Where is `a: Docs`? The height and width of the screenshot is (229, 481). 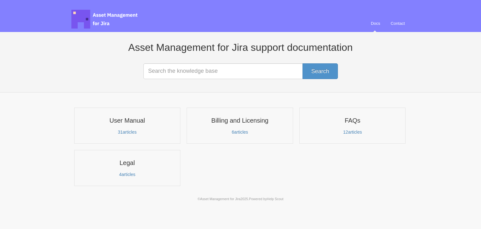 a: Docs is located at coordinates (376, 24).